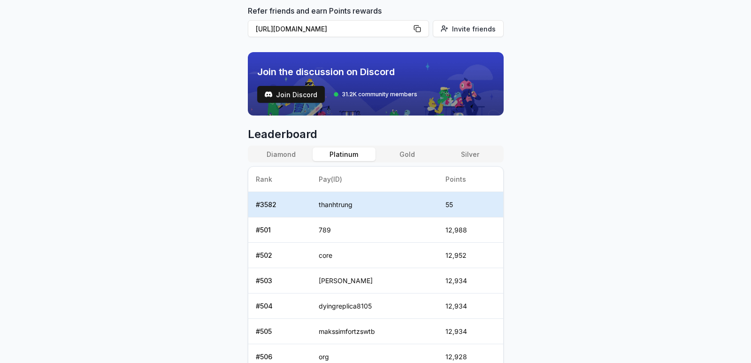  I want to click on span: Join the discussion on Discord, so click(337, 72).